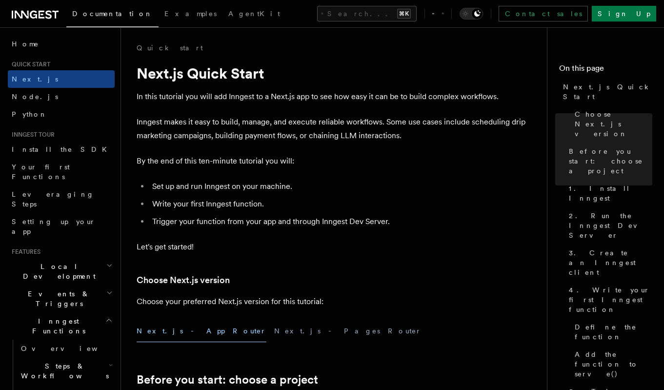 This screenshot has height=390, width=664. What do you see at coordinates (201, 331) in the screenshot?
I see `button: Next.js - App Router` at bounding box center [201, 331].